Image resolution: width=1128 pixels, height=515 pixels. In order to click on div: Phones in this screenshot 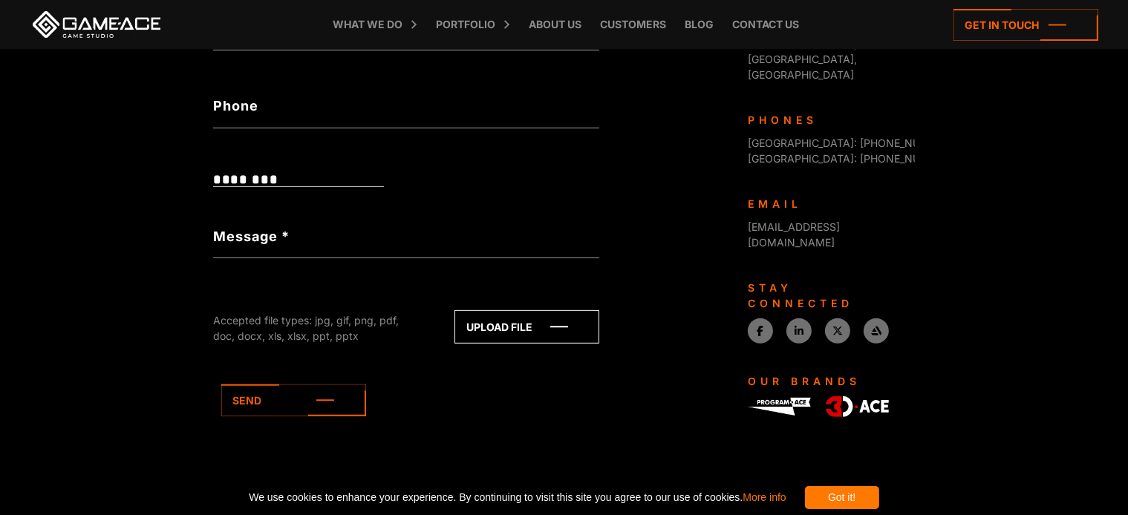, I will do `click(826, 120)`.